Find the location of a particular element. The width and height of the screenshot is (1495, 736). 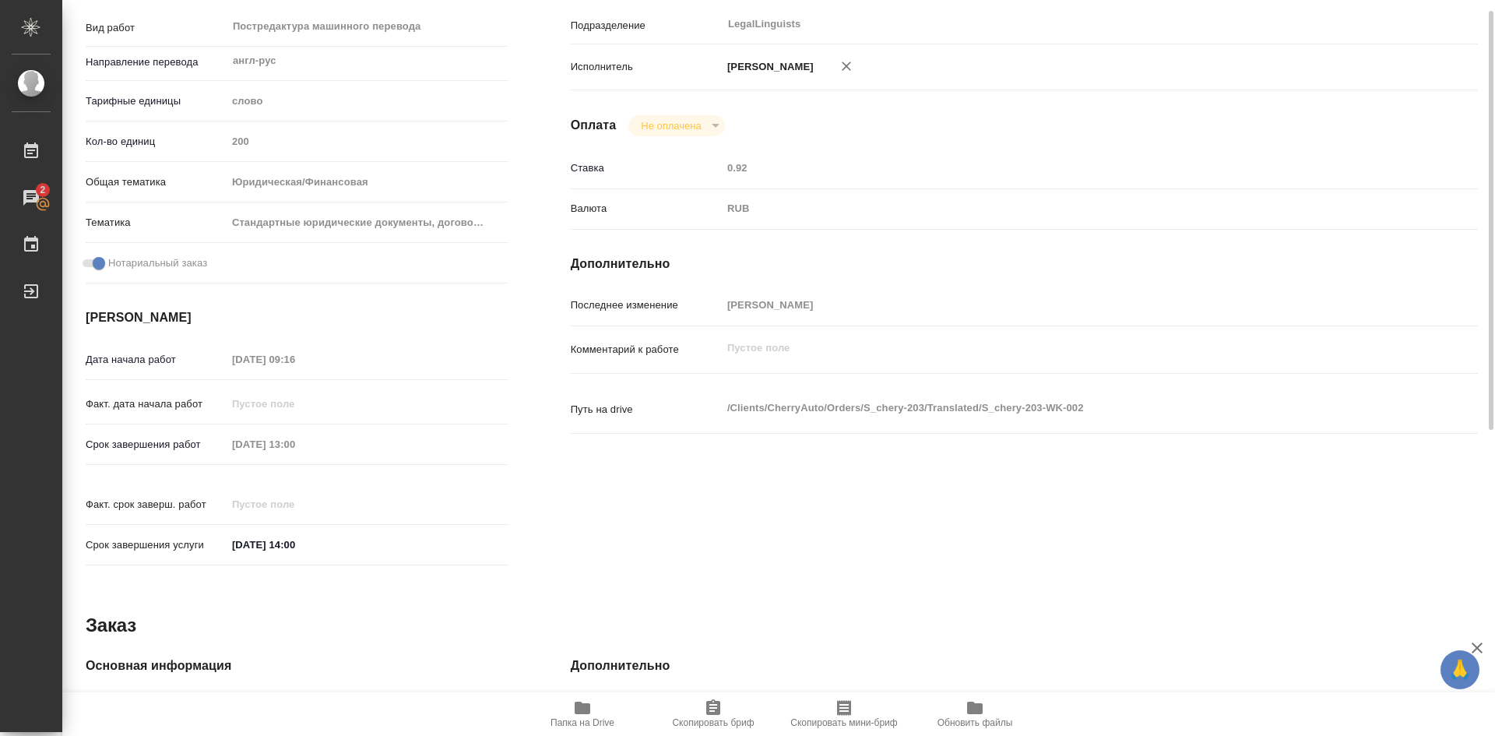

div: слово is located at coordinates (367, 101).